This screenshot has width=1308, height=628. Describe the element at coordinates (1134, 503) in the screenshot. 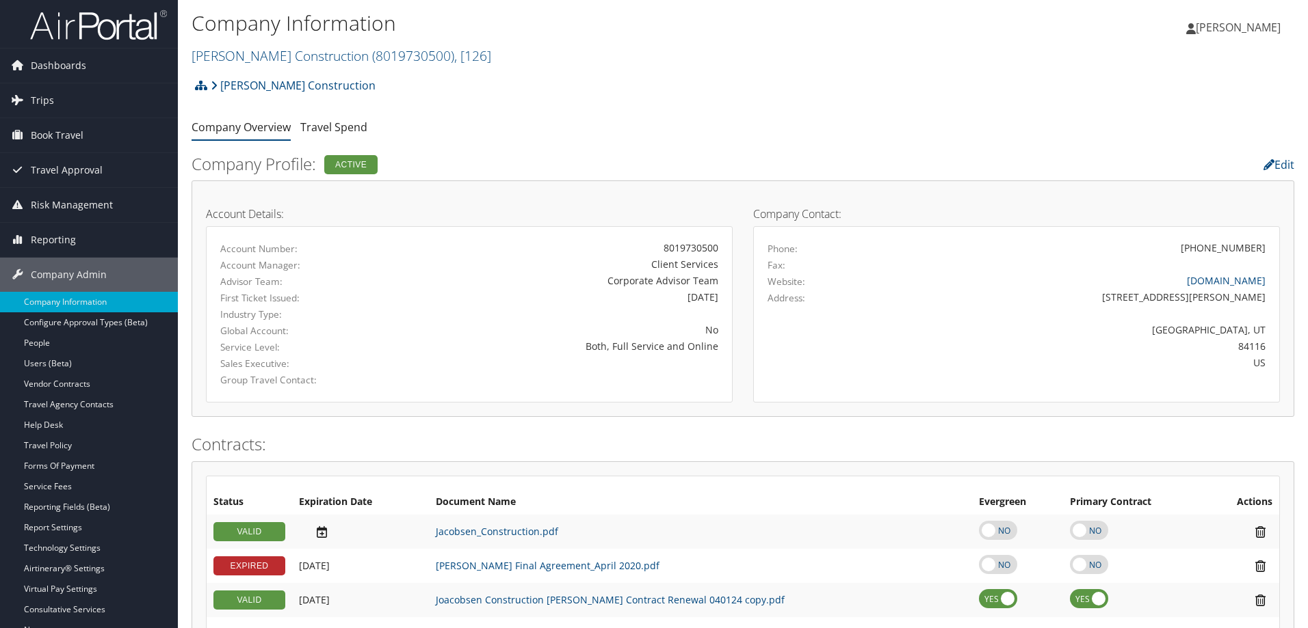

I see `th: Primary Contract` at that location.